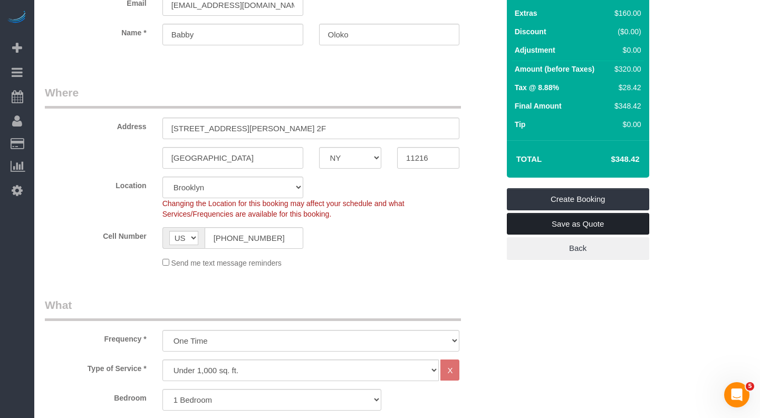 This screenshot has height=418, width=760. I want to click on input: City, so click(233, 158).